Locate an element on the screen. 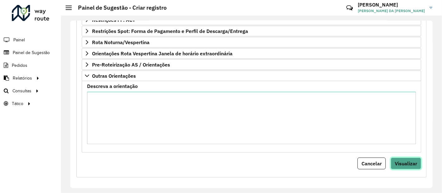 This screenshot has width=442, height=193. span: Restrições FF: ACT is located at coordinates (114, 20).